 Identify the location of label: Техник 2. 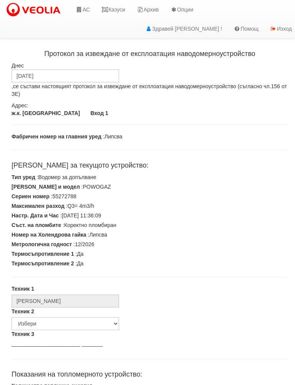
(23, 312).